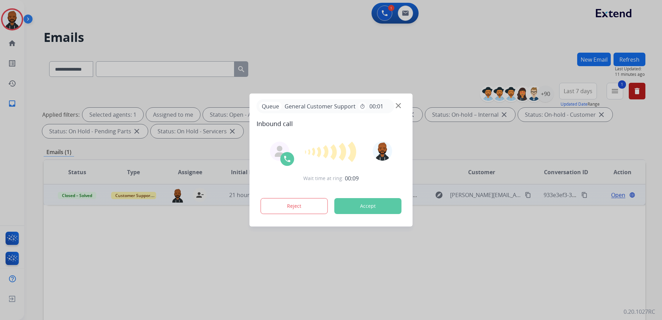 Image resolution: width=662 pixels, height=320 pixels. Describe the element at coordinates (287, 159) in the screenshot. I see `img: call-icon` at that location.